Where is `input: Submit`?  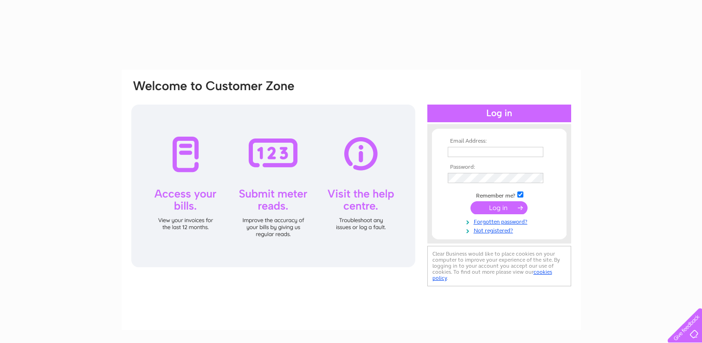
input: Submit is located at coordinates (499, 207).